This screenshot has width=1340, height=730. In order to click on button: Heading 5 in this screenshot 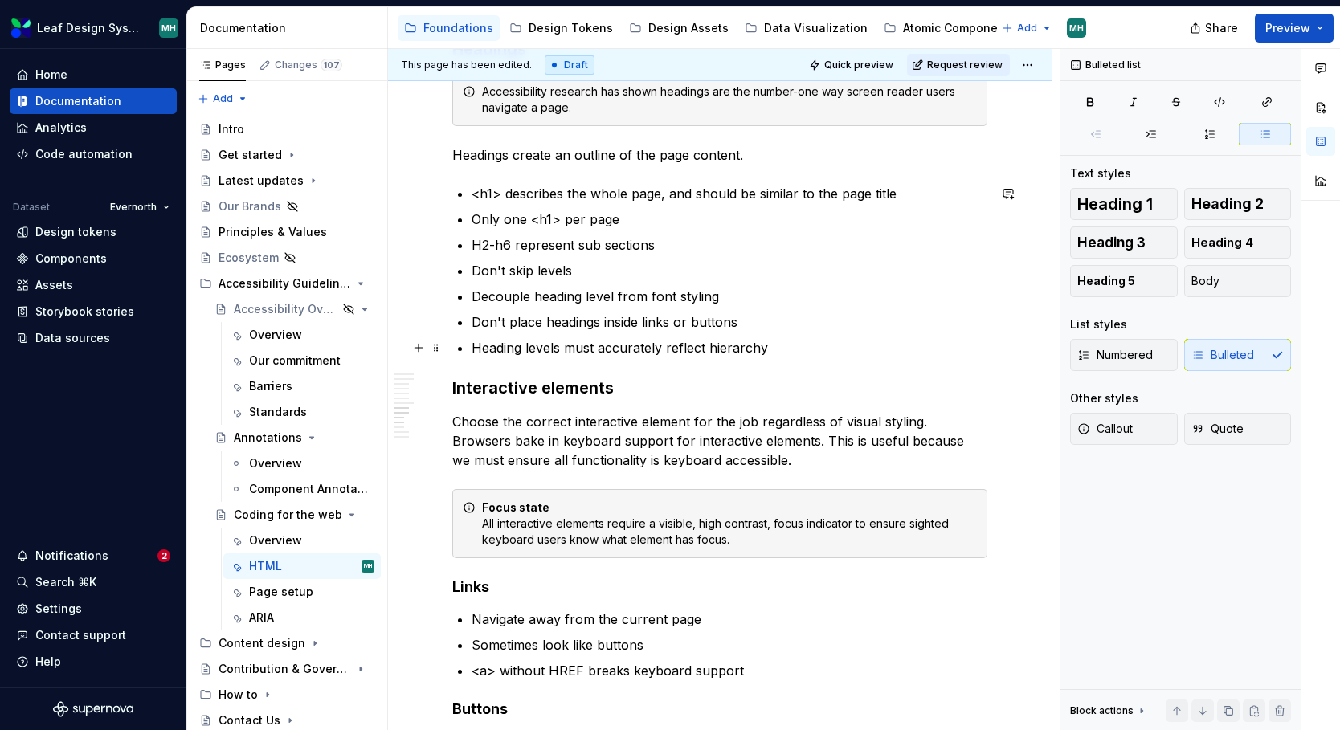, I will do `click(1124, 281)`.